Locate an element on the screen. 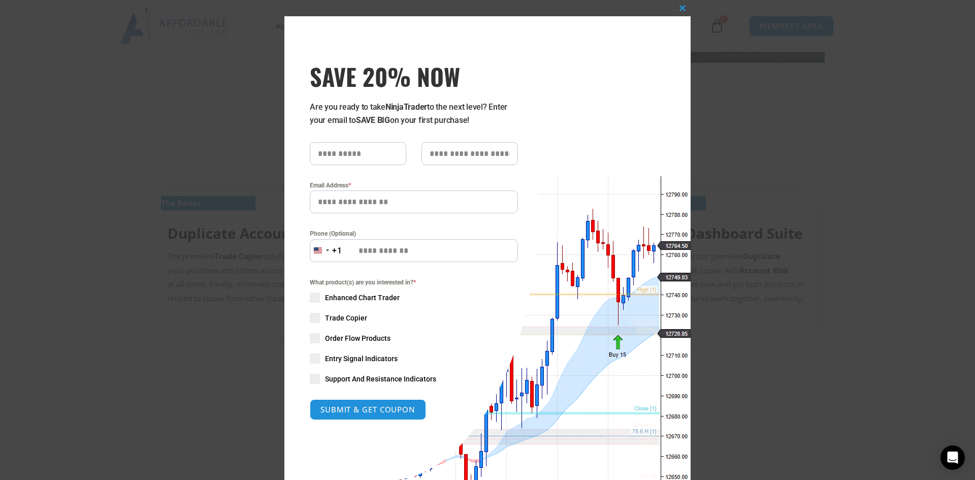 This screenshot has height=480, width=975. button: Selected country is located at coordinates (326, 250).